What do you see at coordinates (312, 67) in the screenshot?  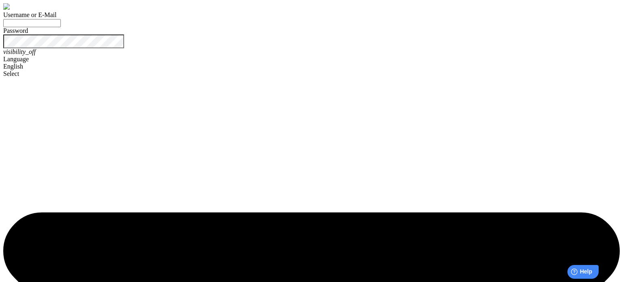 I see `div: English` at bounding box center [312, 67].